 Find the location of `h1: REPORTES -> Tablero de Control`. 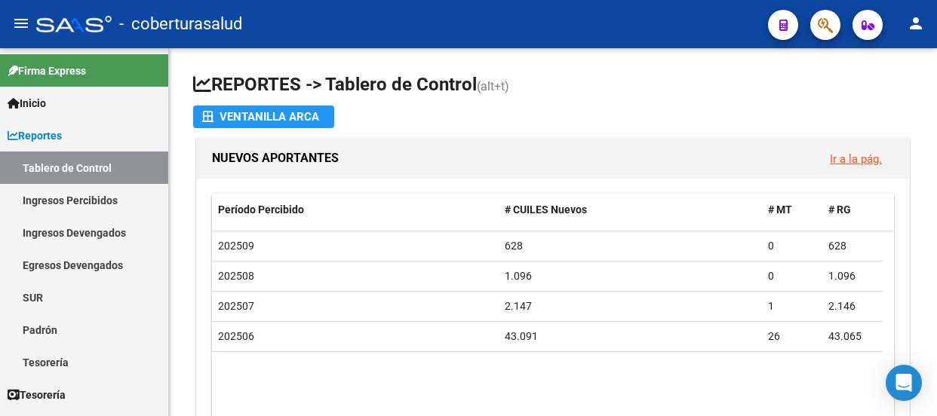

h1: REPORTES -> Tablero de Control is located at coordinates (553, 85).